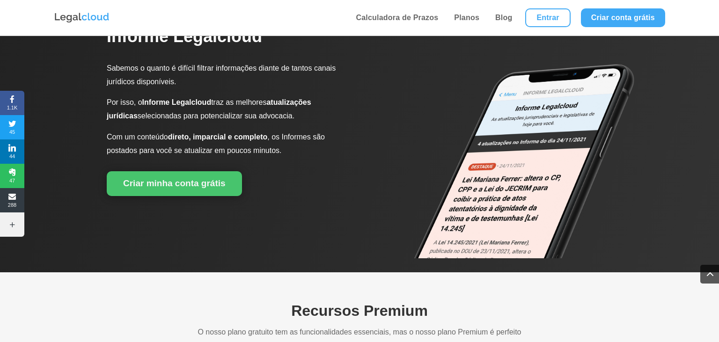 This screenshot has width=719, height=342. Describe the element at coordinates (359, 314) in the screenshot. I see `h2: Recursos Premium` at that location.